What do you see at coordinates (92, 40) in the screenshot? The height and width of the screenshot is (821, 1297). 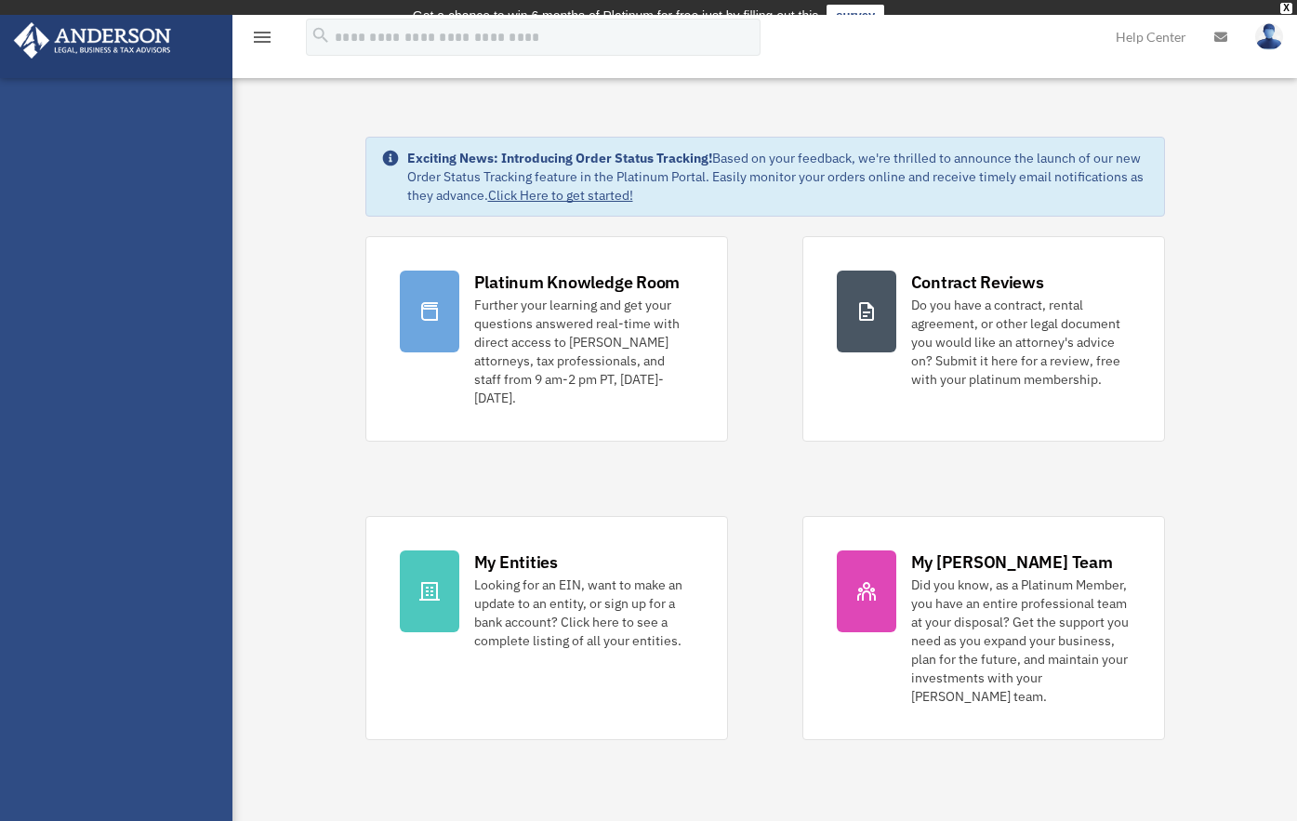 I see `img: Anderson Advisors Platinum Portal` at bounding box center [92, 40].